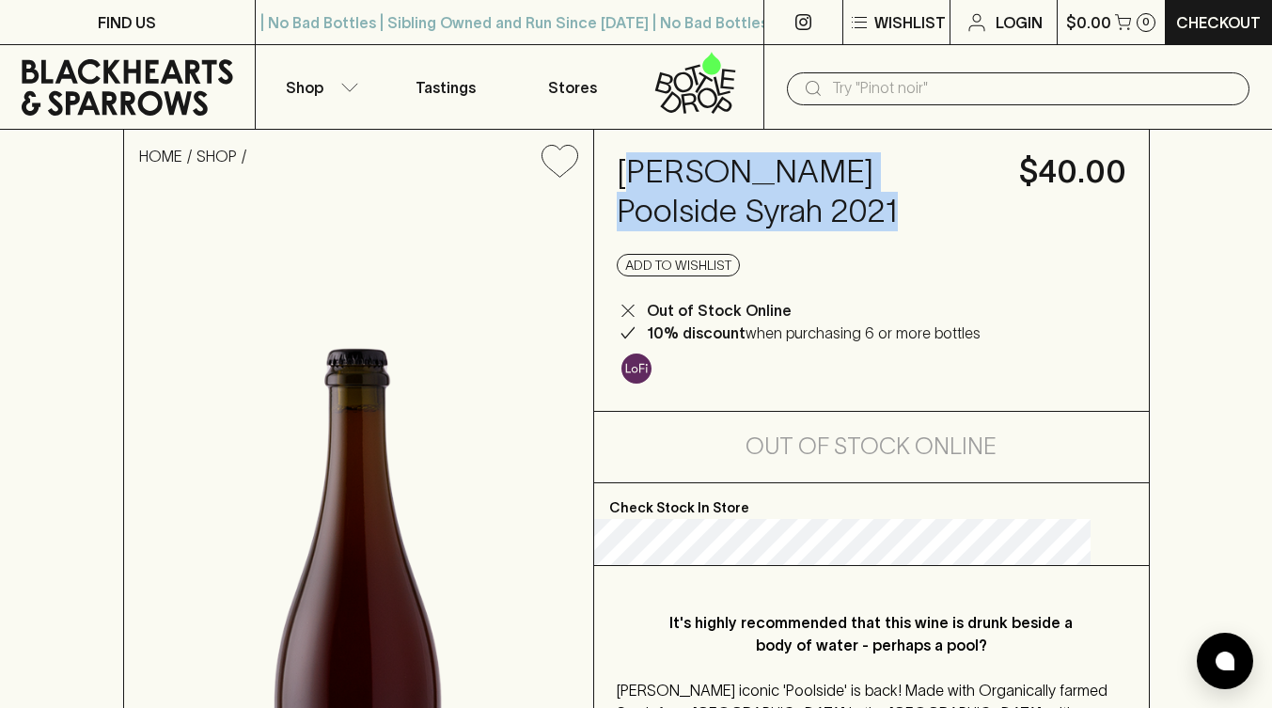  Describe the element at coordinates (910, 23) in the screenshot. I see `p: Wishlist` at that location.